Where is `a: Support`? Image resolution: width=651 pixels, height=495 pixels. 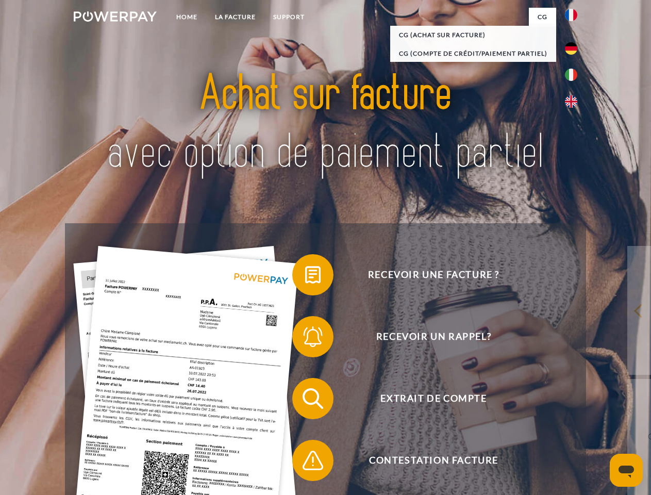
a: Support is located at coordinates (289, 17).